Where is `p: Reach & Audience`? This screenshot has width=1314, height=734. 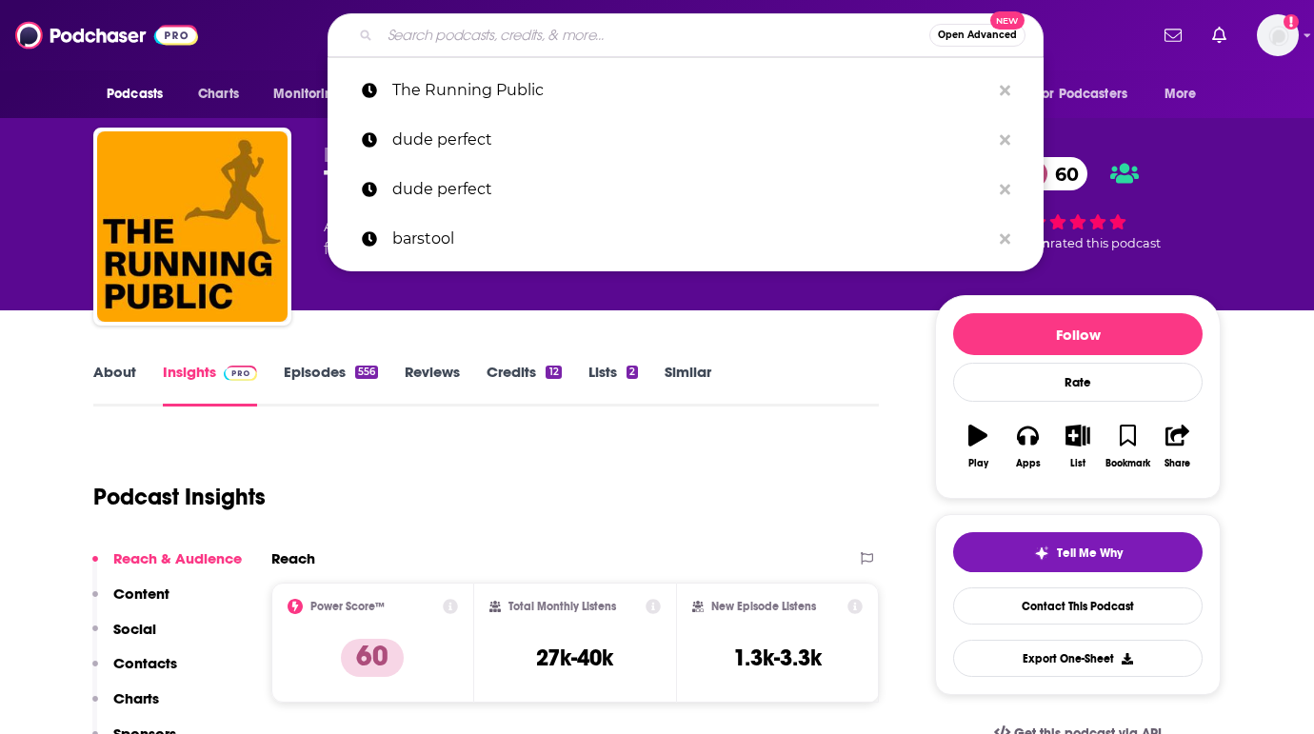
p: Reach & Audience is located at coordinates (177, 558).